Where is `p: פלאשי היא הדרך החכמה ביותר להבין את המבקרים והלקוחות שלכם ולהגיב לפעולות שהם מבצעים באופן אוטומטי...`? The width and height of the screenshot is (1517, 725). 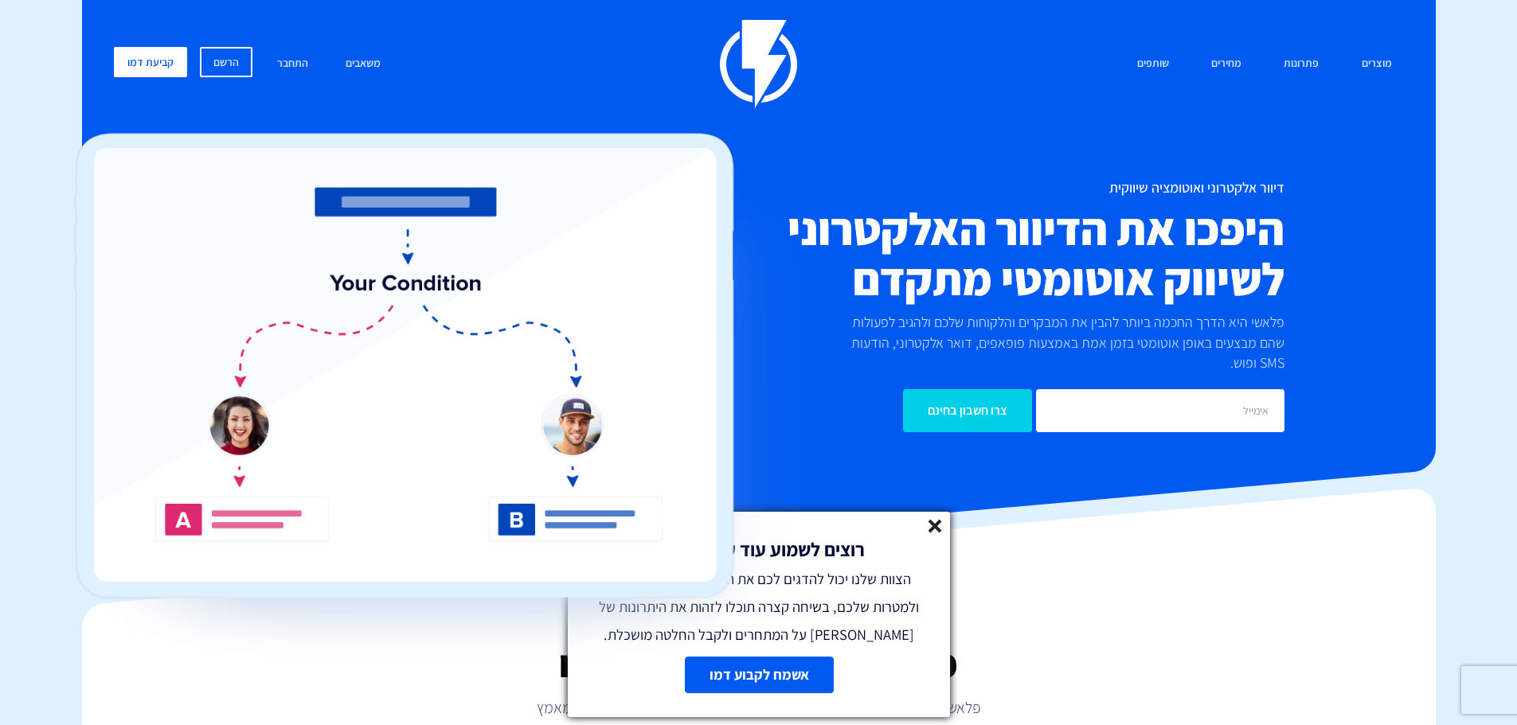 p: פלאשי היא הדרך החכמה ביותר להבין את המבקרים והלקוחות שלכם ולהגיב לפעולות שהם מבצעים באופן אוטומטי... is located at coordinates (1054, 342).